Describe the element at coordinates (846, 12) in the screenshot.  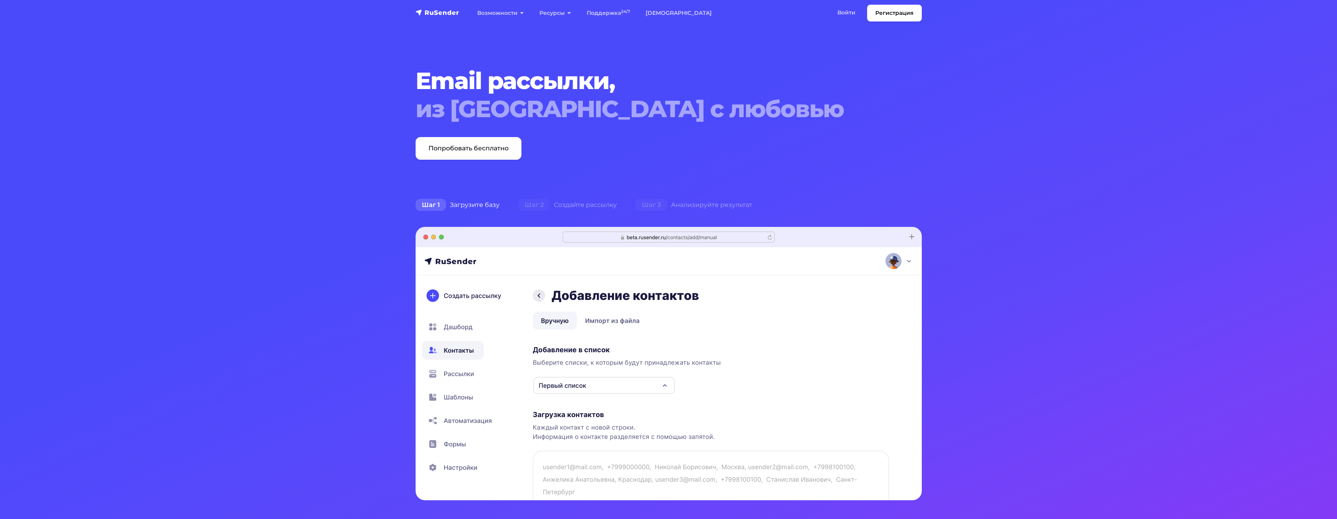
I see `a: Войти` at that location.